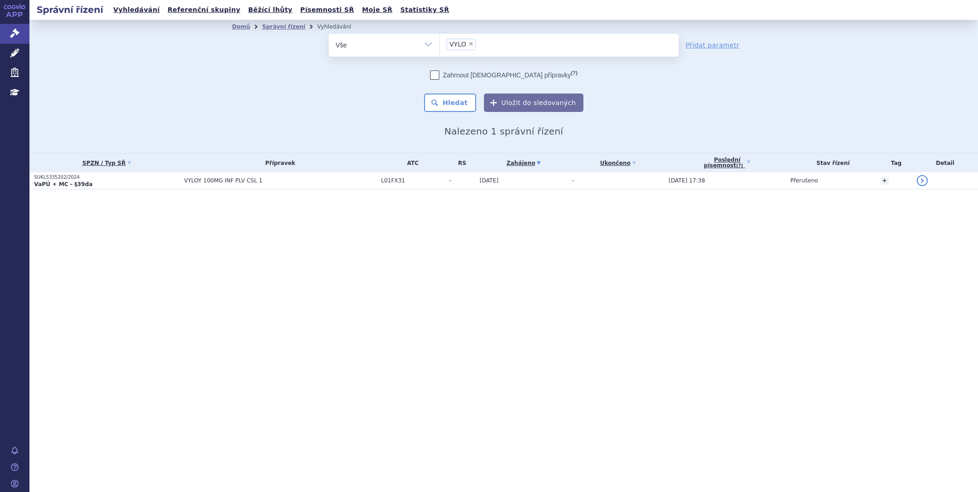  I want to click on p: SUKLS335202/2024, so click(107, 177).